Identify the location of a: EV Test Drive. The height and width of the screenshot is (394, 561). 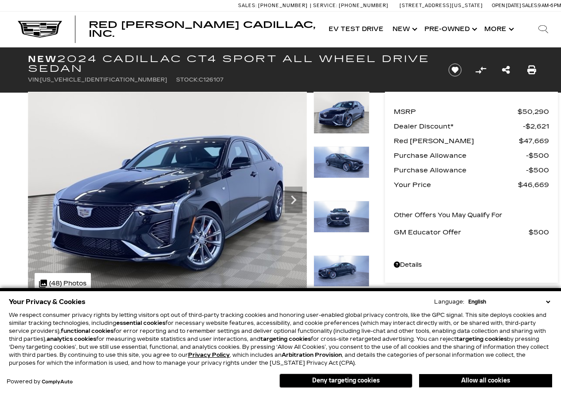
(356, 29).